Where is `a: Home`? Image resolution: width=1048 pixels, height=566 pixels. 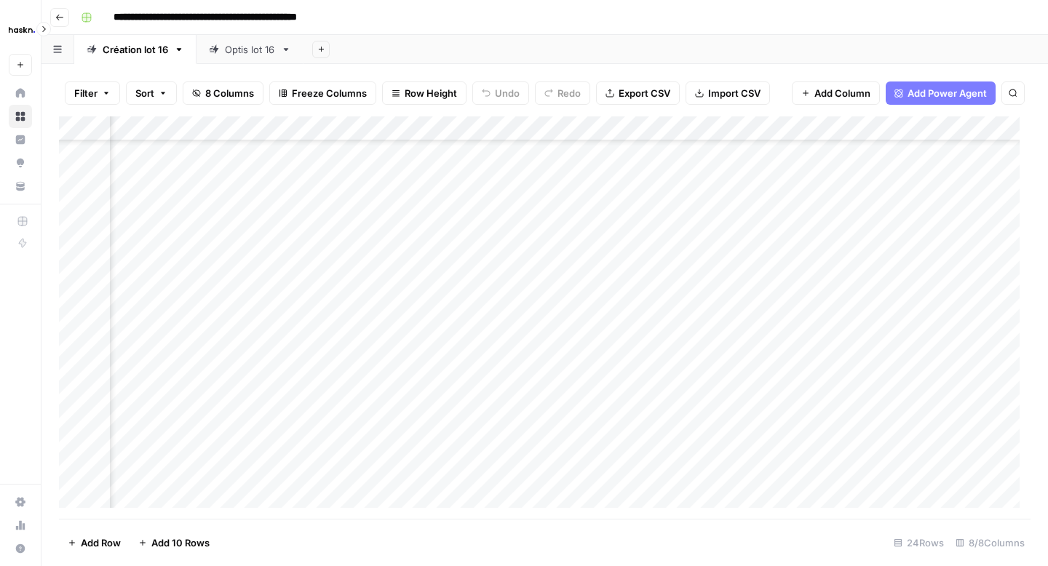 a: Home is located at coordinates (20, 93).